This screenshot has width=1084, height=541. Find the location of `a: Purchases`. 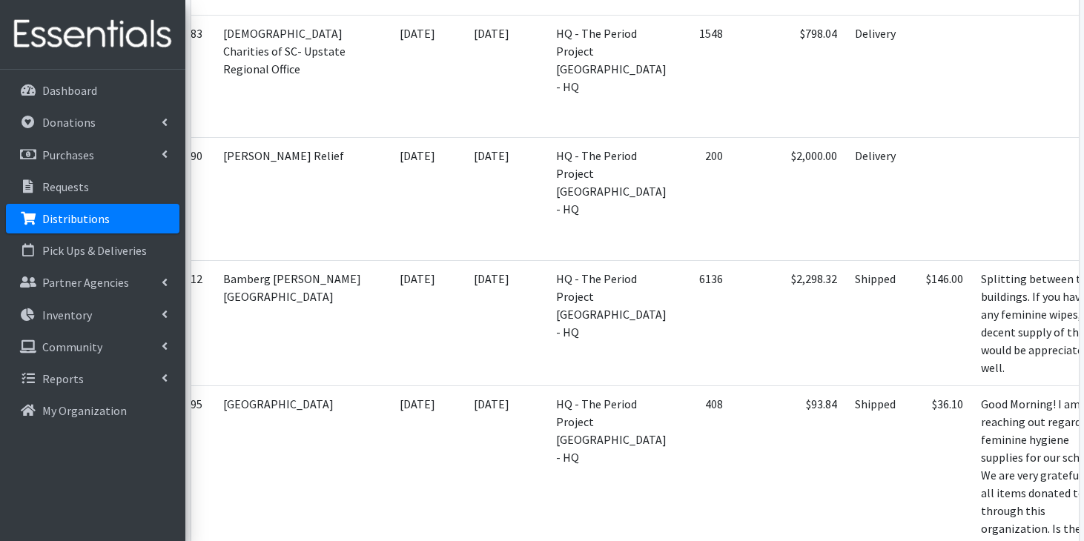

a: Purchases is located at coordinates (93, 155).